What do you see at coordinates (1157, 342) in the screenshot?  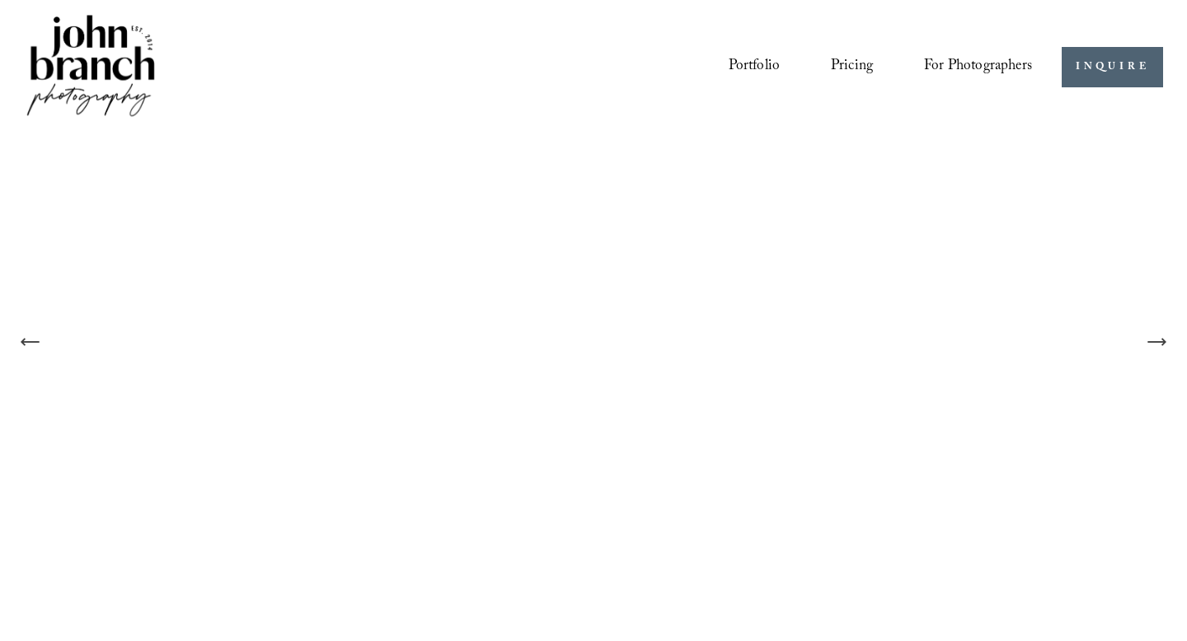 I see `button: Next Slide` at bounding box center [1157, 342].